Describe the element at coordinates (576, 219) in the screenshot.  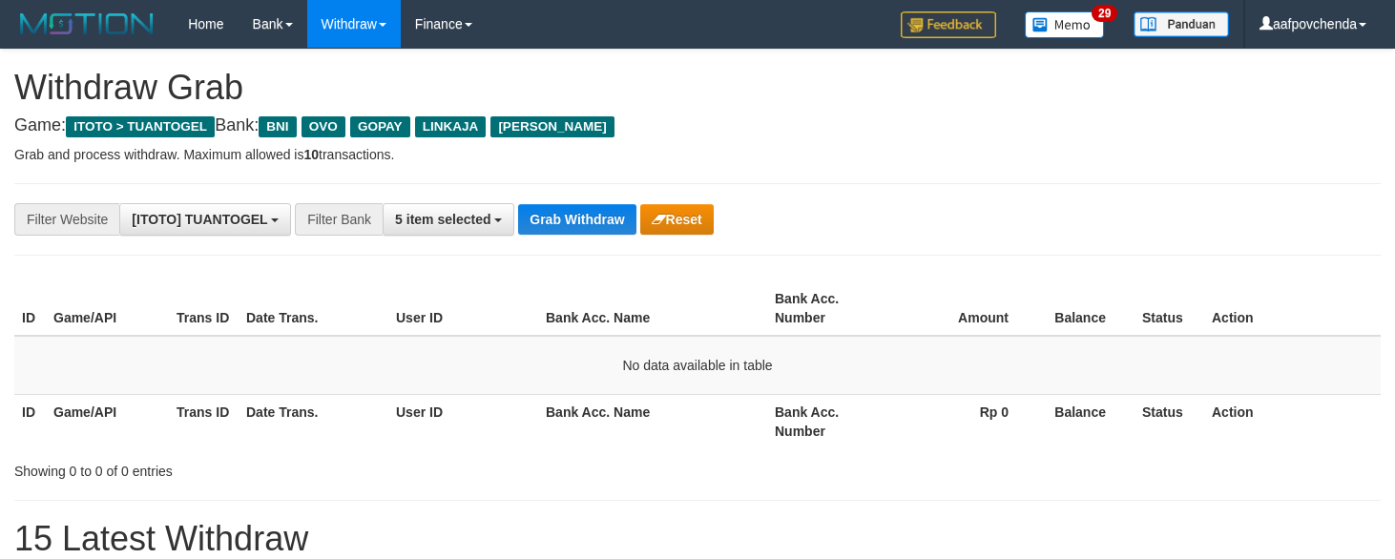
I see `button: Grab Withdraw` at that location.